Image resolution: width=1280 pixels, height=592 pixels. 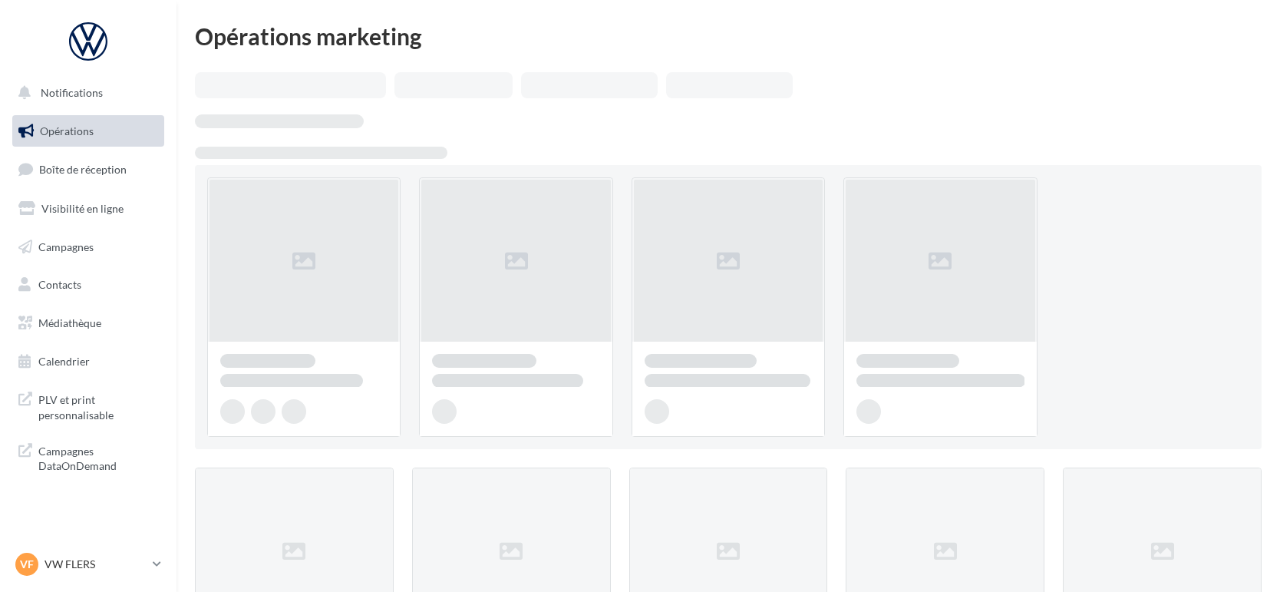 I want to click on span: Opérations, so click(x=67, y=130).